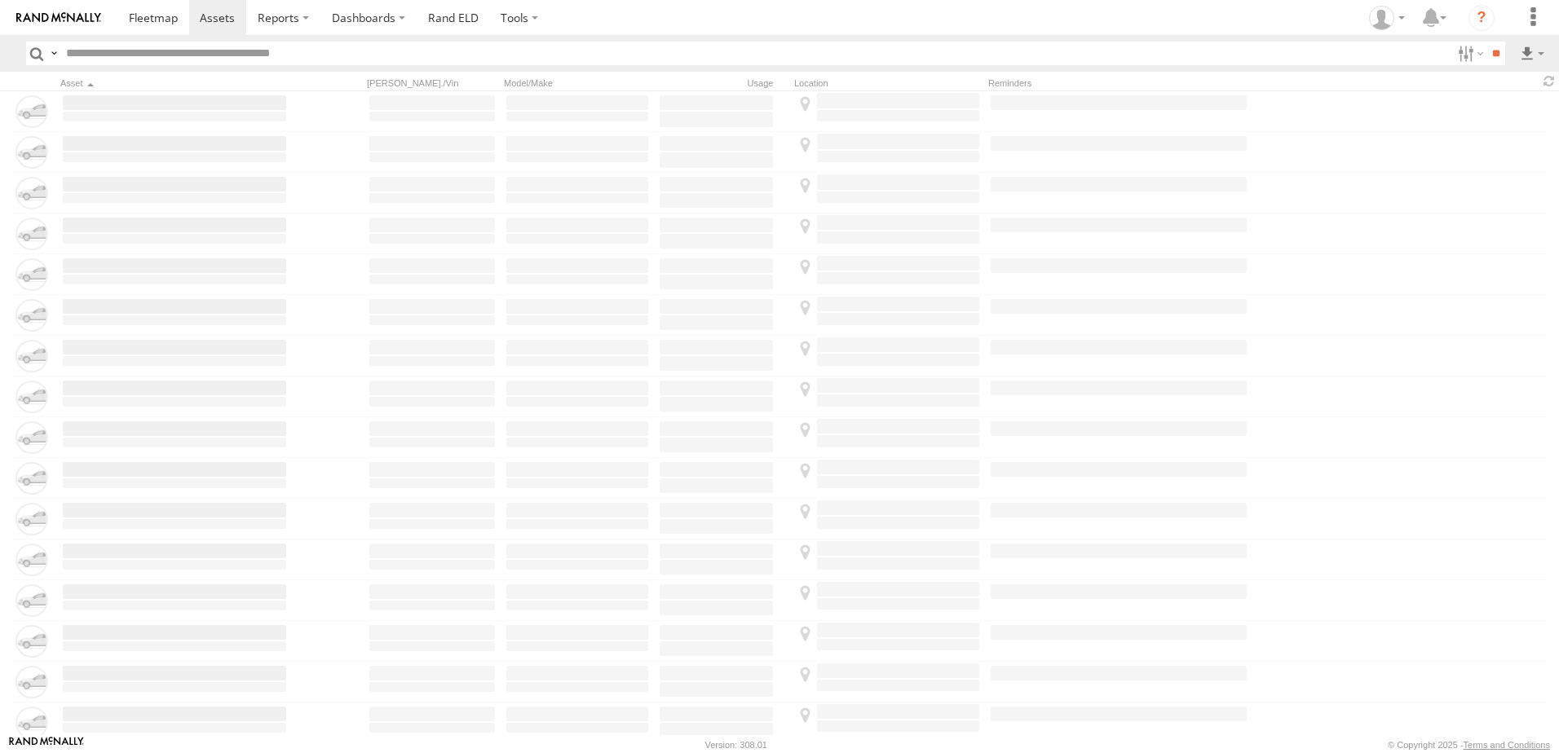 The height and width of the screenshot is (753, 1559). What do you see at coordinates (1468, 745) in the screenshot?
I see `div: © Copyright 2025 -` at bounding box center [1468, 745].